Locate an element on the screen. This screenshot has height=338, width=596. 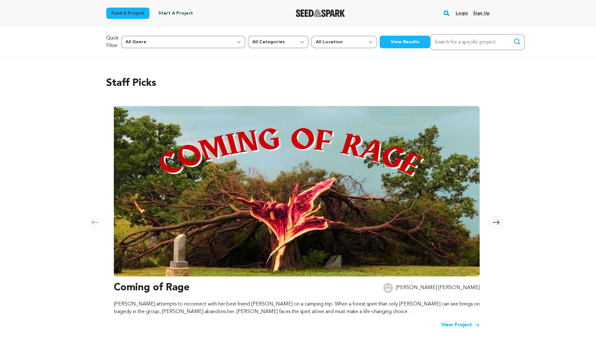
img: Coming of Rage image is located at coordinates (297, 191).